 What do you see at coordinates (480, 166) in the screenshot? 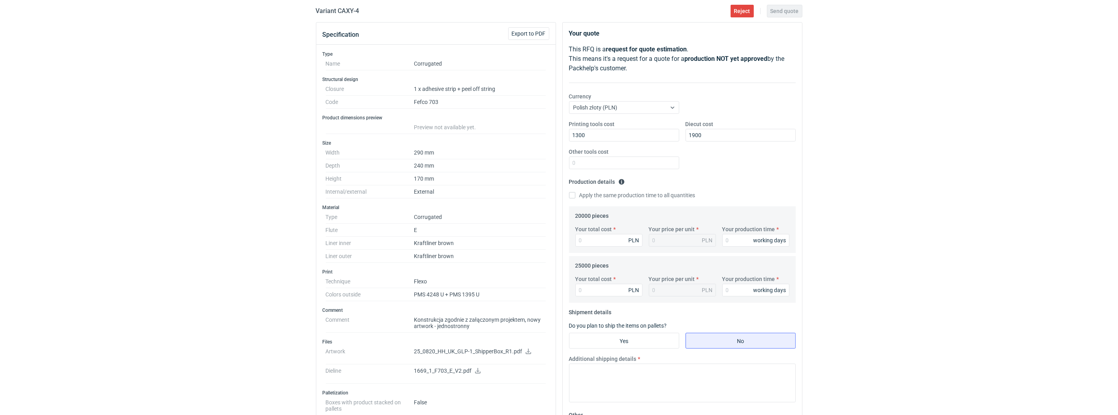
I see `dd: 240 mm` at bounding box center [480, 166].